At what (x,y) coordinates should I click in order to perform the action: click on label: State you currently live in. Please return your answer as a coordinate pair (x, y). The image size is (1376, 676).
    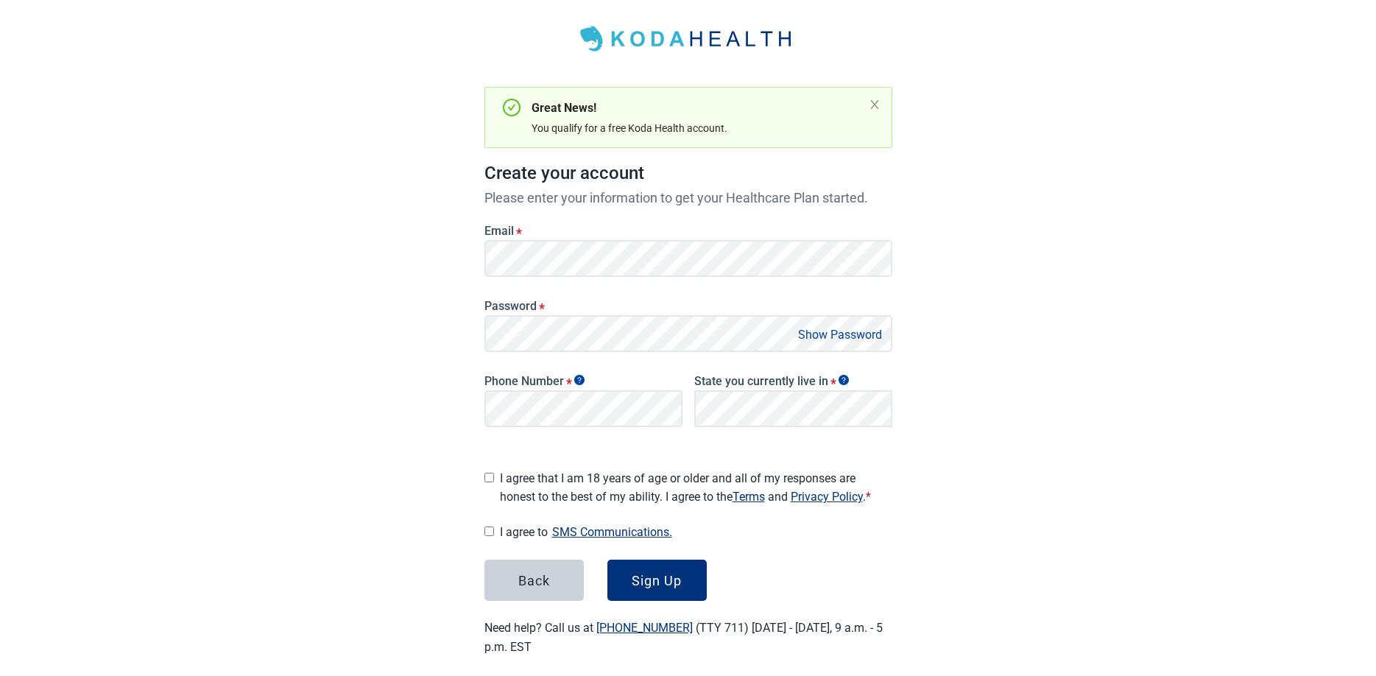
    Looking at the image, I should click on (793, 381).